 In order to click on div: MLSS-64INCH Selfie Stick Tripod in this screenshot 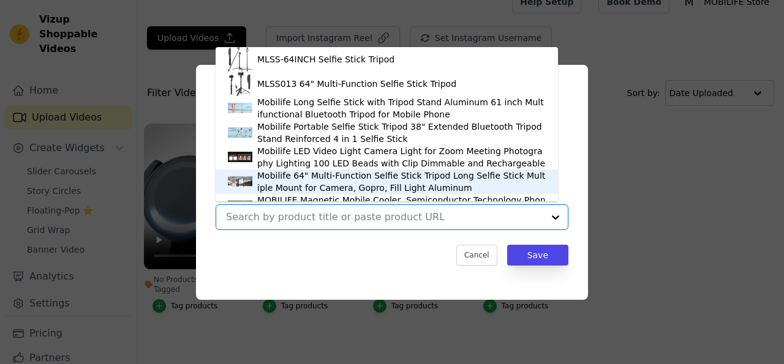, I will do `click(326, 59)`.